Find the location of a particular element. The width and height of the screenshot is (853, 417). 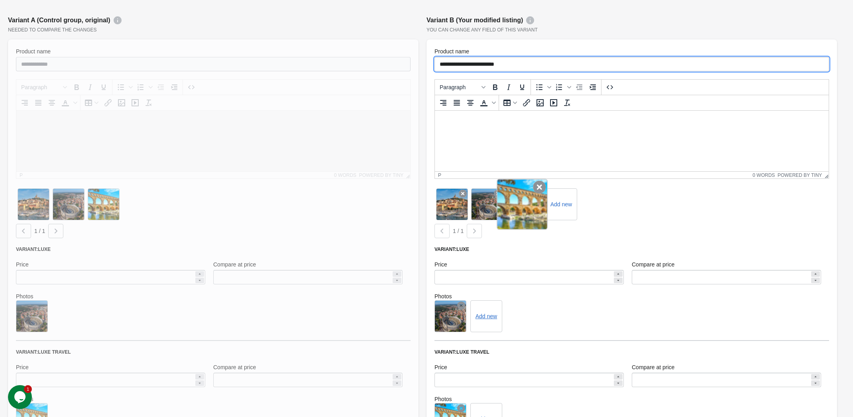

div: You can change any field of this variant is located at coordinates (632, 30).